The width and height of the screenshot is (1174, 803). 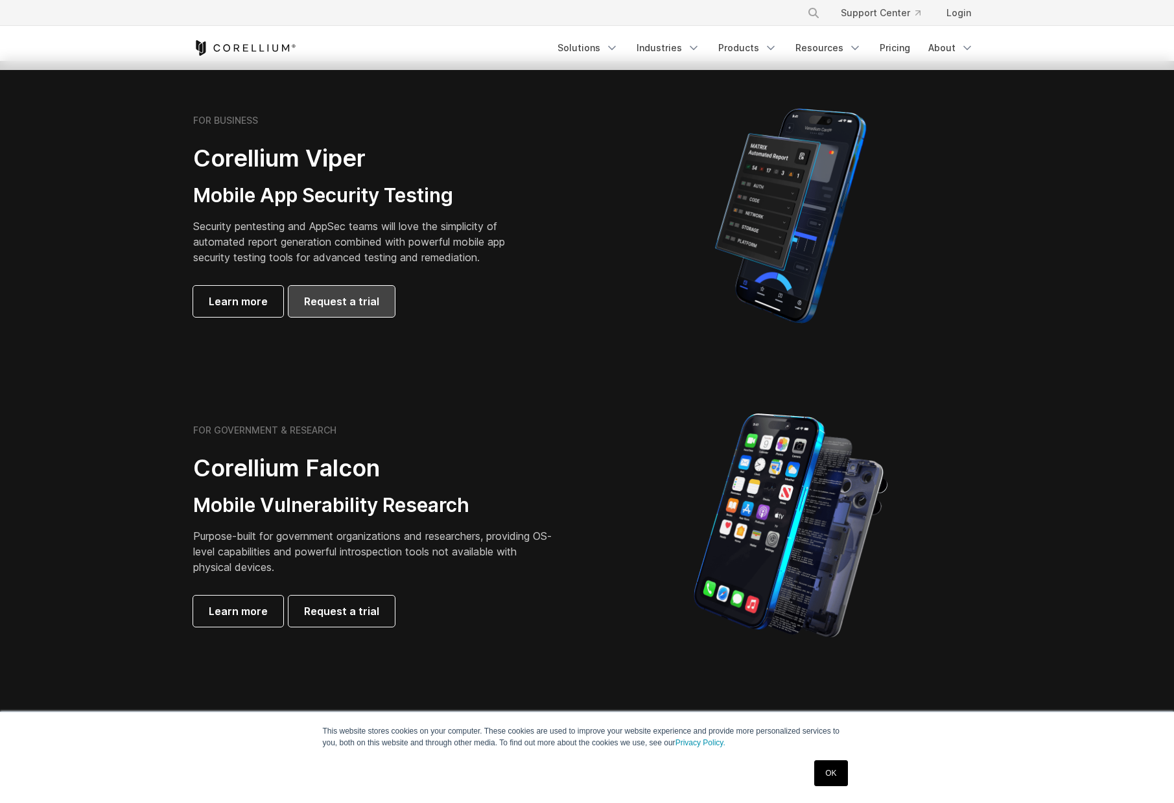 I want to click on h6: FOR BUSINESS, so click(x=226, y=121).